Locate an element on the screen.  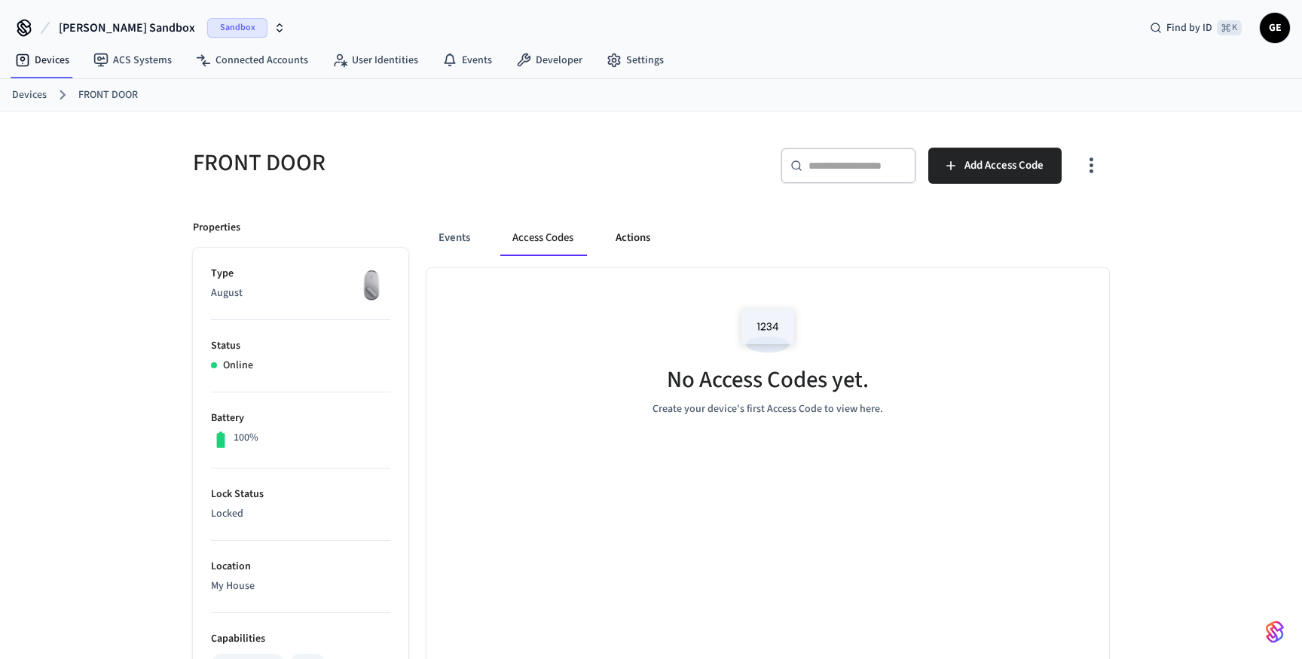
p: My House is located at coordinates (301, 586).